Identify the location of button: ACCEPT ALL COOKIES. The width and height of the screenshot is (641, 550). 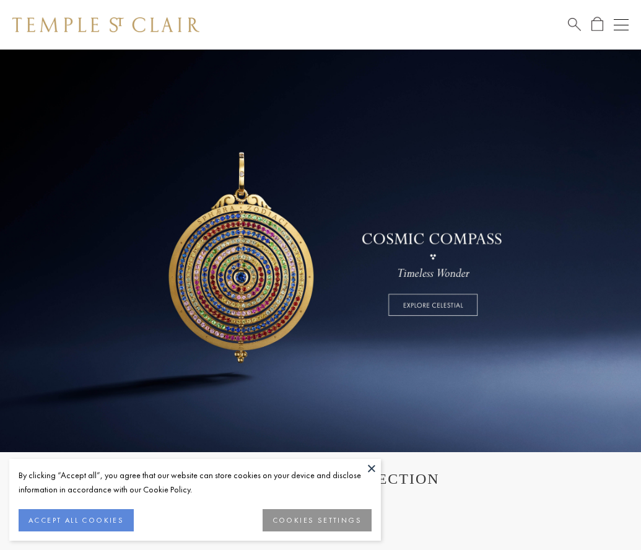
(76, 520).